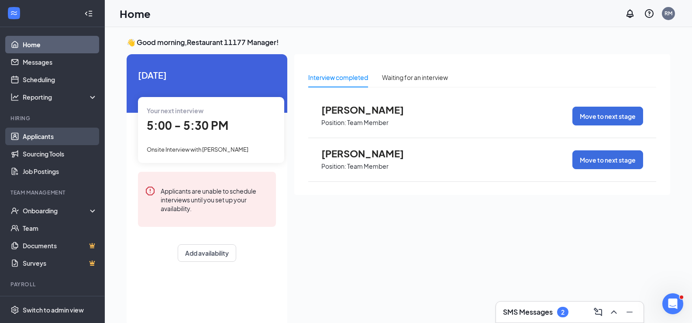 This screenshot has width=692, height=323. I want to click on svg: Error, so click(150, 191).